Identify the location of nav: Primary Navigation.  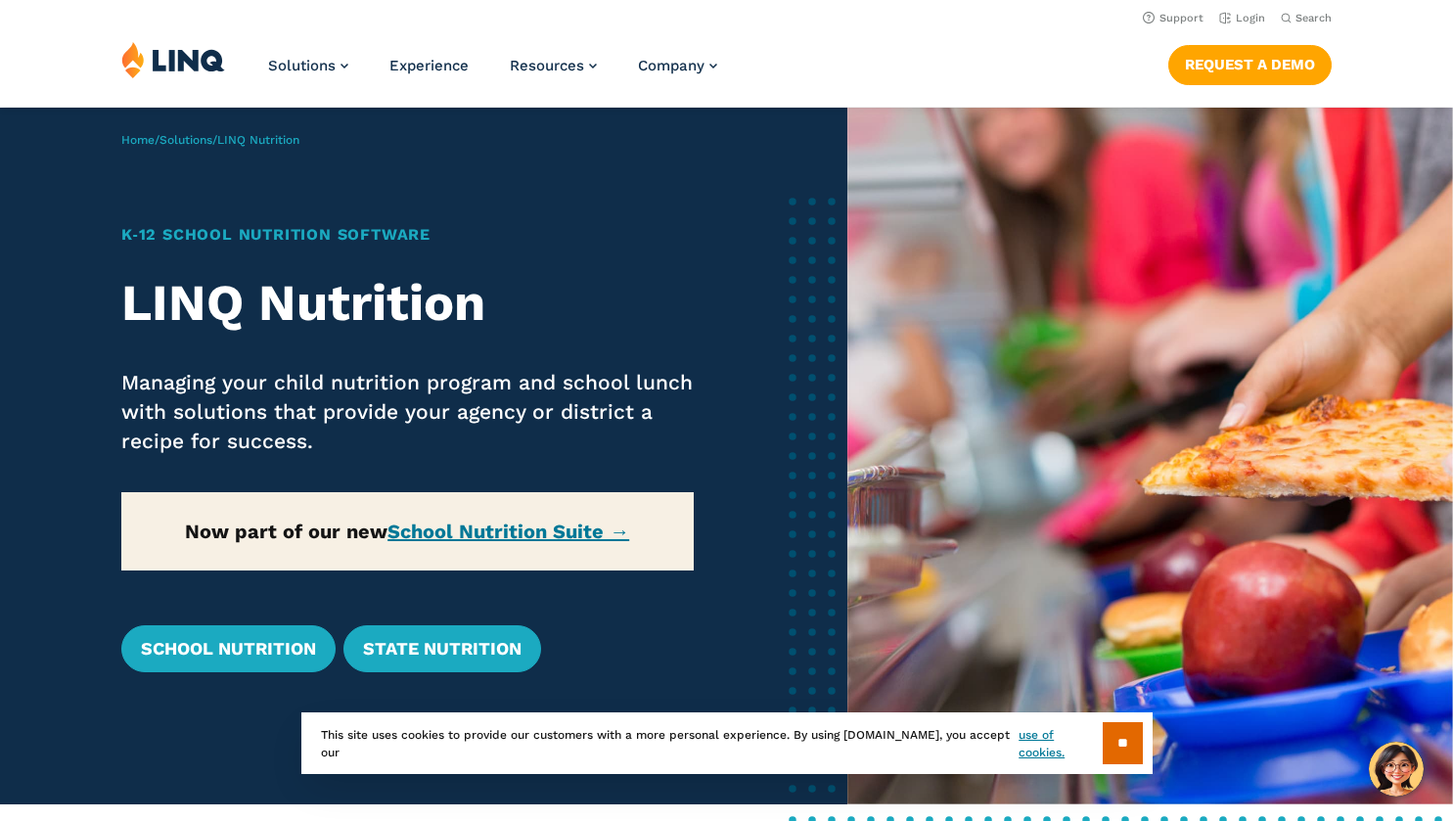
(492, 73).